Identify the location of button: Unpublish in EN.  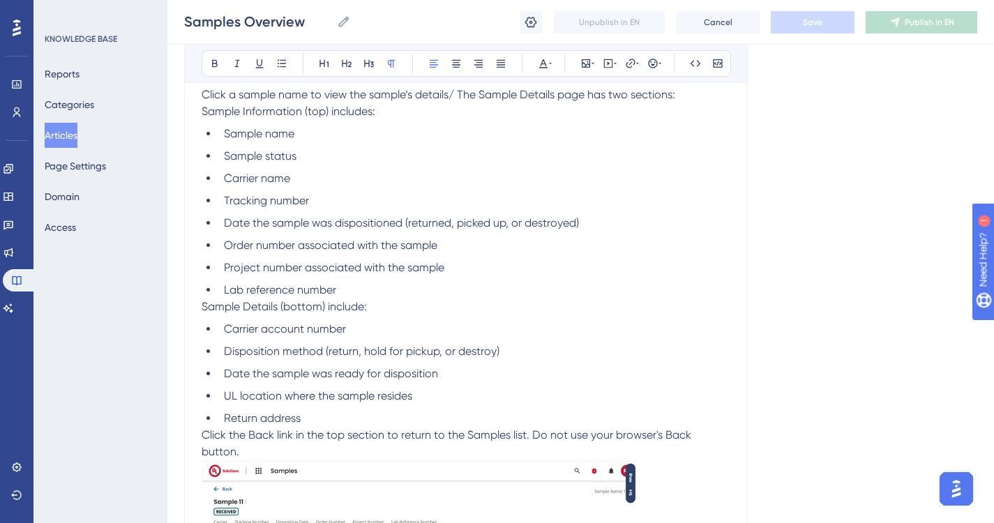
(609, 22).